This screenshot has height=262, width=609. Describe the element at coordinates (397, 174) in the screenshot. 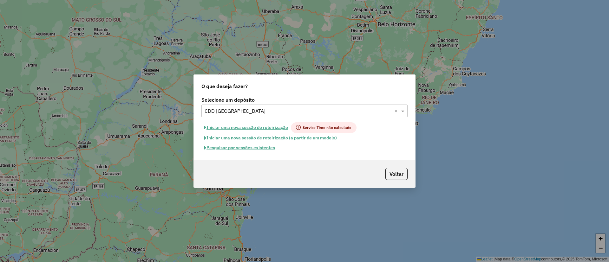

I see `button: Voltar` at that location.